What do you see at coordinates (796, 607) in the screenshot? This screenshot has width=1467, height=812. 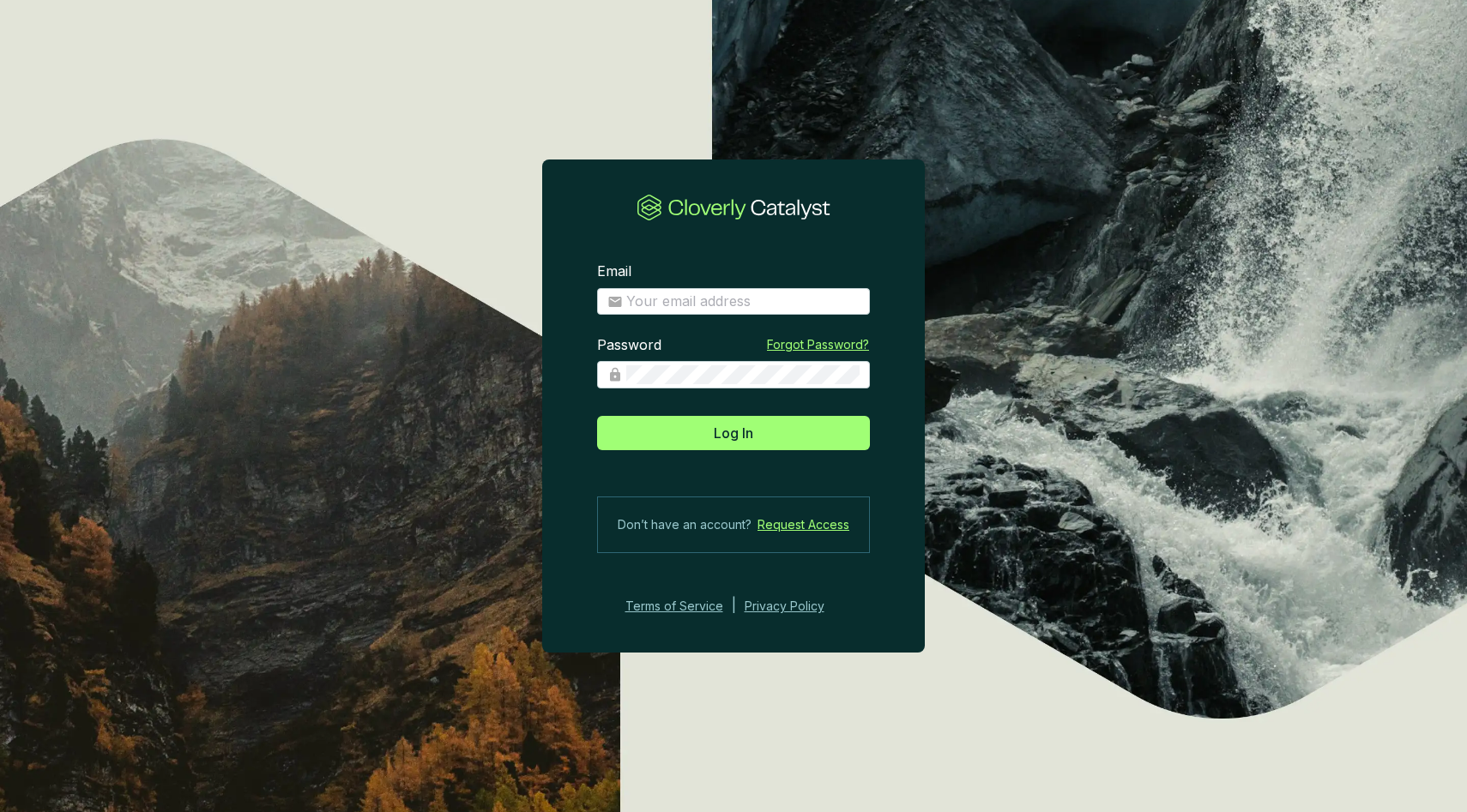 I see `a: Privacy Policy` at bounding box center [796, 607].